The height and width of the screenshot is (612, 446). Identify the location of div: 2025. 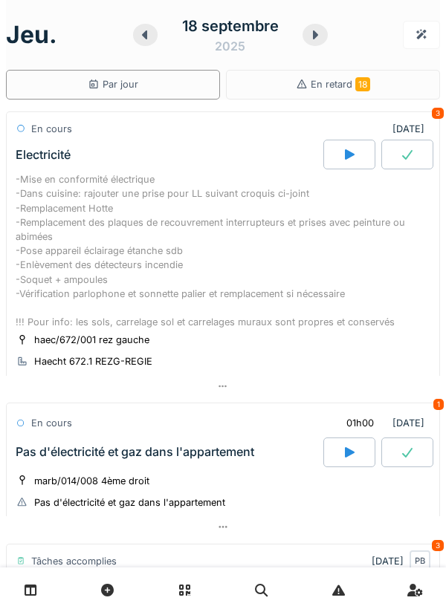
(230, 46).